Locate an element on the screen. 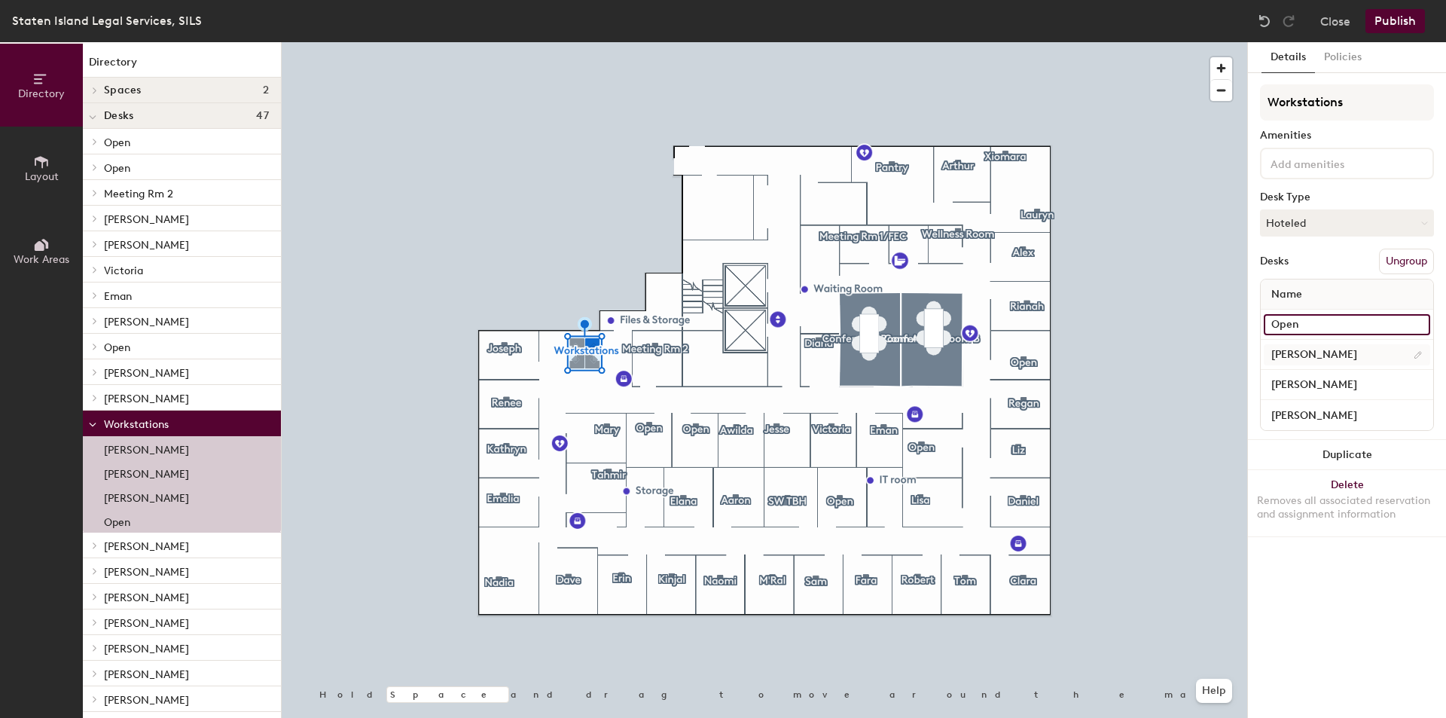 This screenshot has height=718, width=1446. span: Directory is located at coordinates (41, 93).